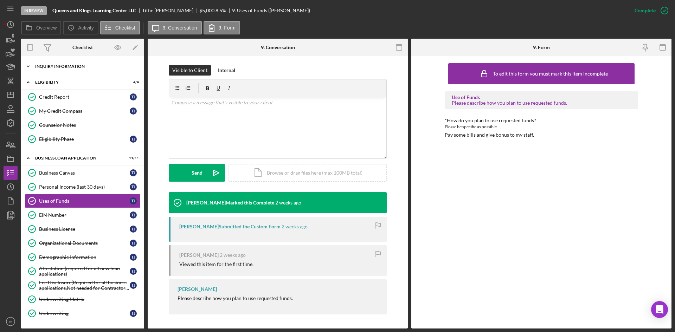  I want to click on div: Eligibility, so click(78, 82).